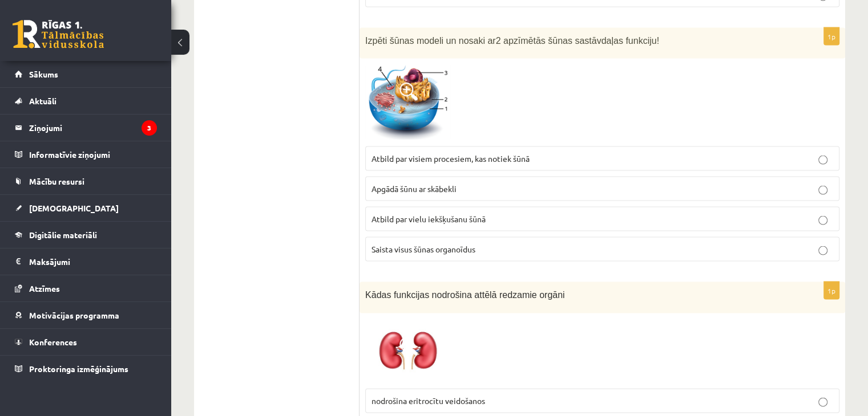 Image resolution: width=868 pixels, height=416 pixels. What do you see at coordinates (428, 219) in the screenshot?
I see `span: Atbild par vielu iekšķušanu šūnā` at bounding box center [428, 219].